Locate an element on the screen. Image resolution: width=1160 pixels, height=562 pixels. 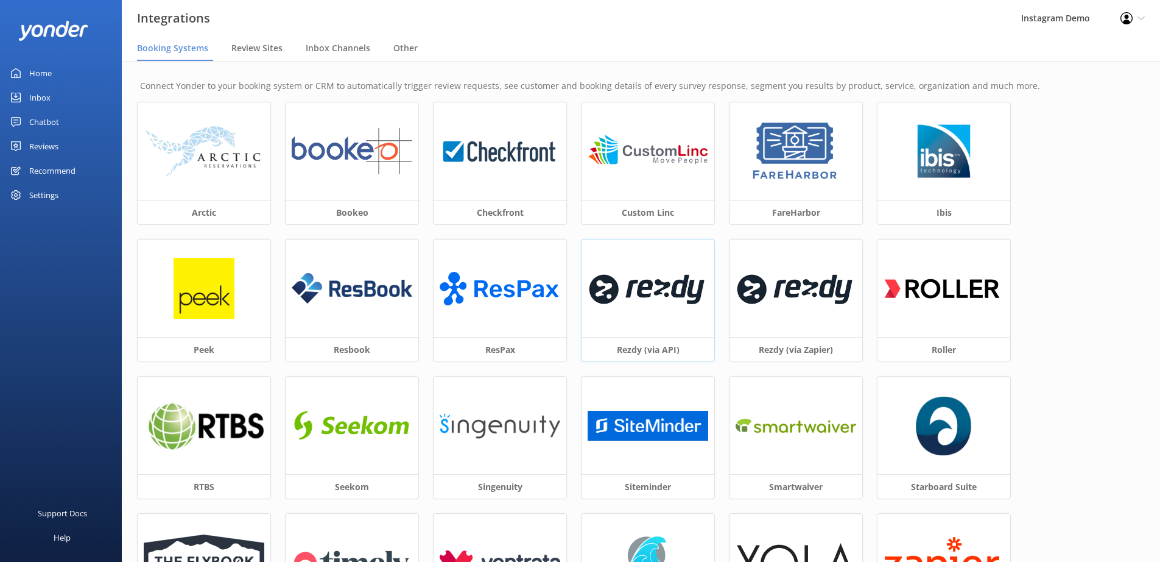
h3: Seekom is located at coordinates (352, 486).